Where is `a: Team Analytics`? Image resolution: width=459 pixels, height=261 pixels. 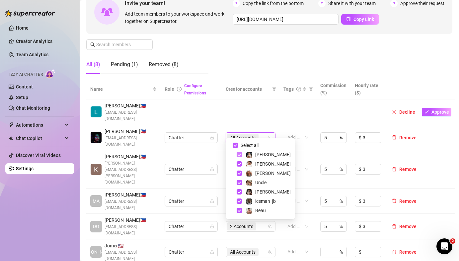 a: Team Analytics is located at coordinates (32, 54).